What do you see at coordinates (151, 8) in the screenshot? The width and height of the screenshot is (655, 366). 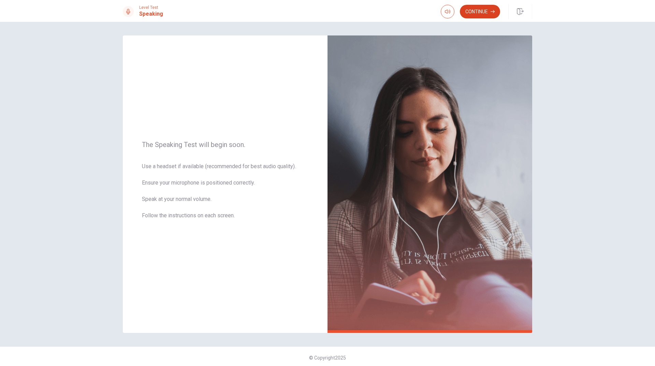 I see `span: Level Test` at bounding box center [151, 8].